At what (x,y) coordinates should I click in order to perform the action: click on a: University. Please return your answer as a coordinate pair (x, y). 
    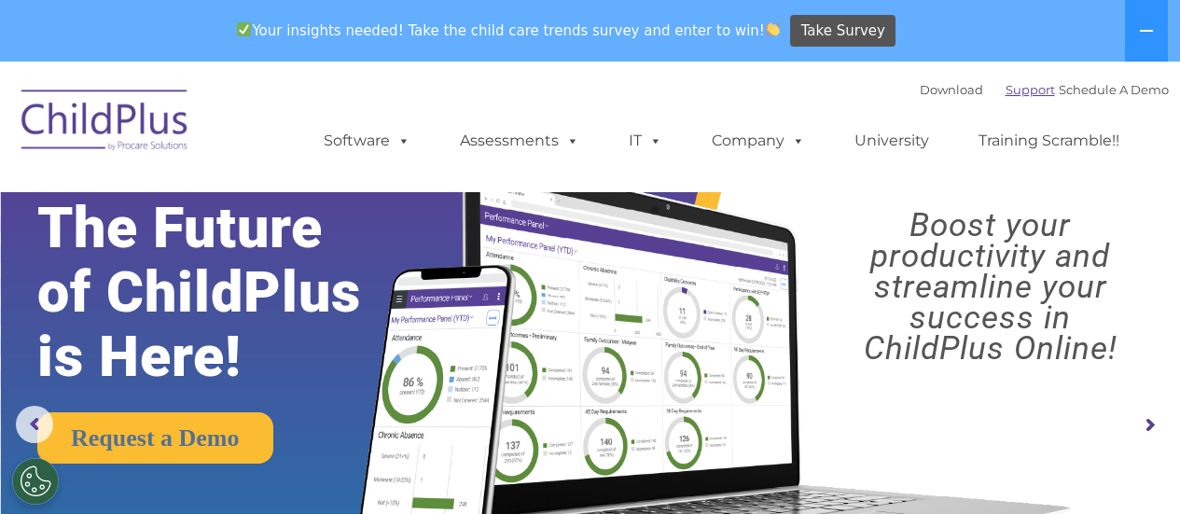
    Looking at the image, I should click on (892, 141).